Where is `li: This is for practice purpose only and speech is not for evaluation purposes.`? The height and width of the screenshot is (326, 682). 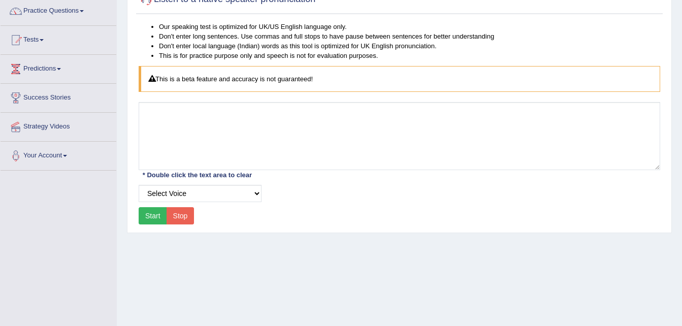
li: This is for practice purpose only and speech is not for evaluation purposes. is located at coordinates (409, 55).